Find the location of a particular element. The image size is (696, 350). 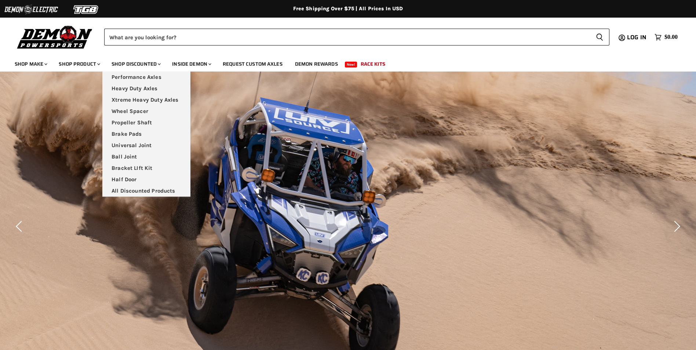

a: Wheel Spacer is located at coordinates (146, 111).